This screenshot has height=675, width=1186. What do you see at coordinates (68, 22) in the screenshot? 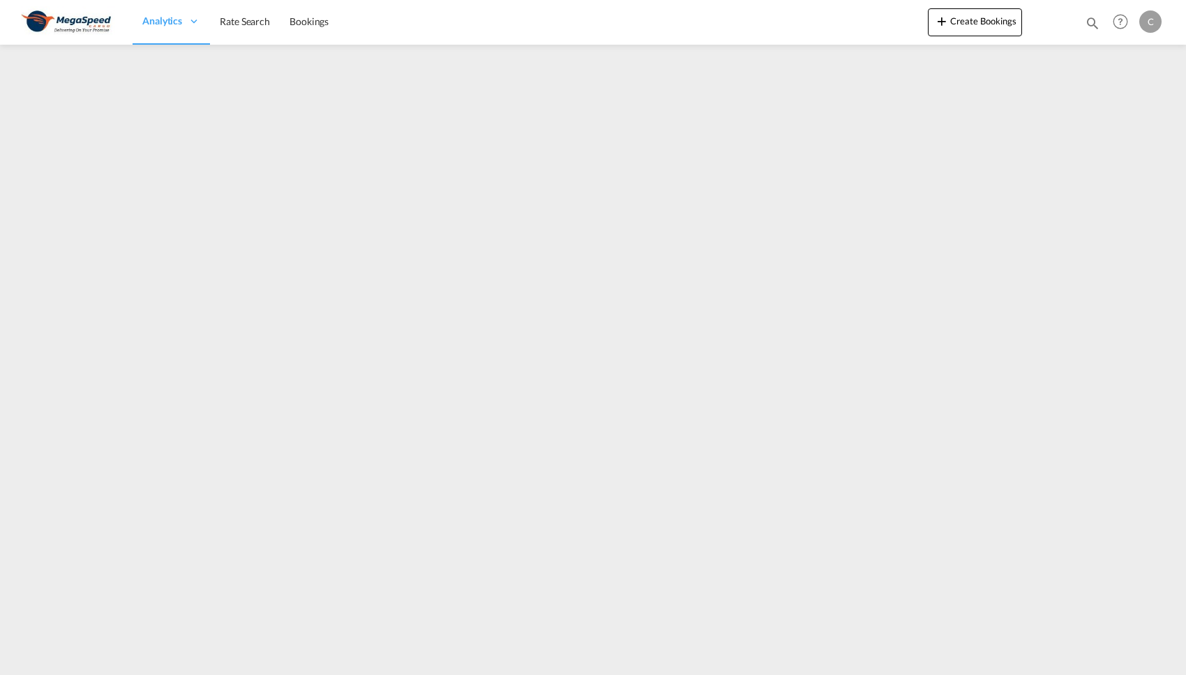
I see `img: ad002ba0aea611eda5429768204679d3.JPG` at bounding box center [68, 22].